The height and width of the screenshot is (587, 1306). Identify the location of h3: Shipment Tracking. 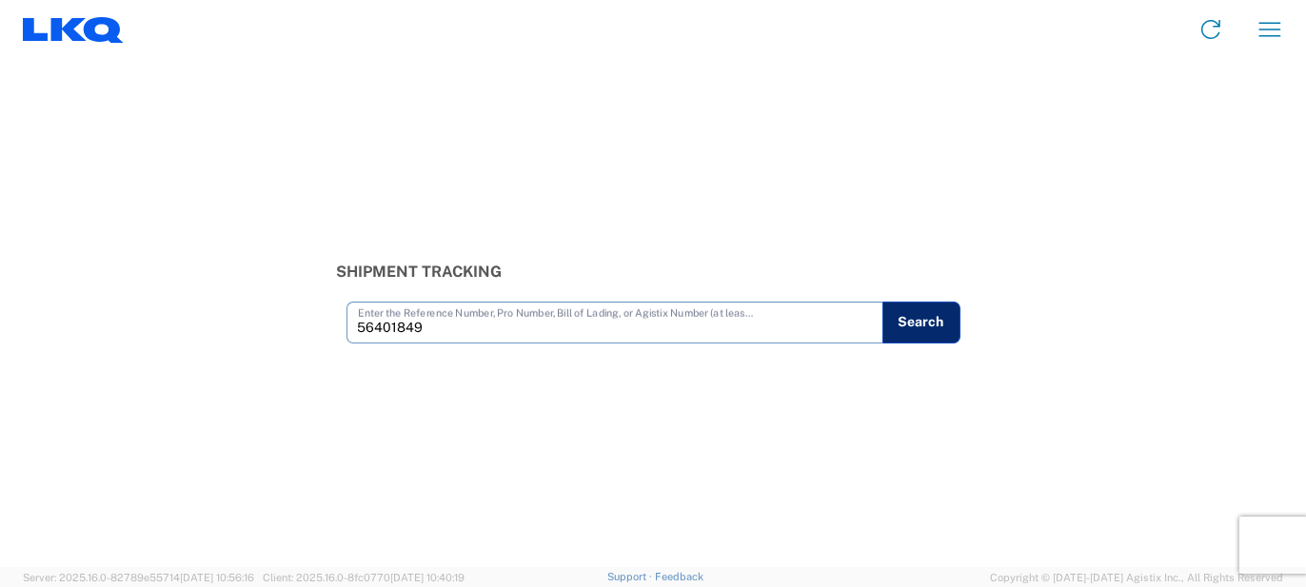
(653, 271).